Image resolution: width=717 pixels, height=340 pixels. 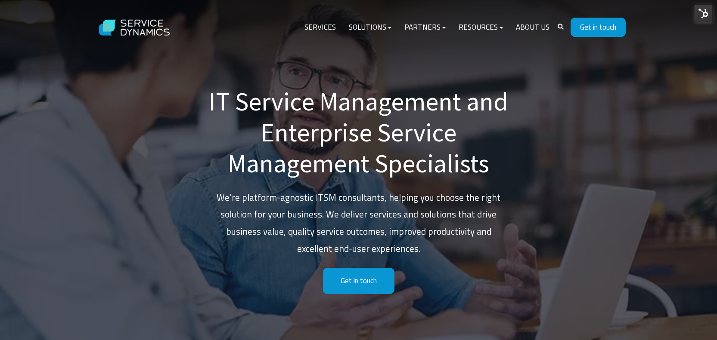 What do you see at coordinates (359, 224) in the screenshot?
I see `p: We’re platform-agnostic ITSM consultants, helping you choose the right solution for your business...` at bounding box center [359, 224].